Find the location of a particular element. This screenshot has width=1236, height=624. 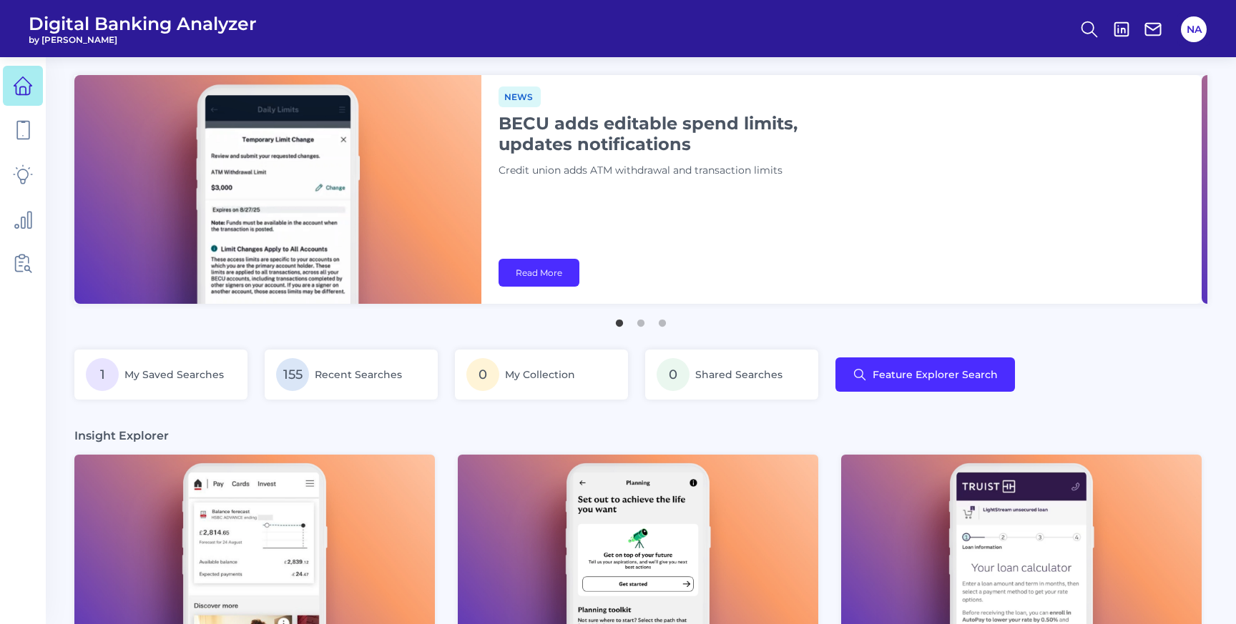

a: 0Shared Searches is located at coordinates (731, 375).